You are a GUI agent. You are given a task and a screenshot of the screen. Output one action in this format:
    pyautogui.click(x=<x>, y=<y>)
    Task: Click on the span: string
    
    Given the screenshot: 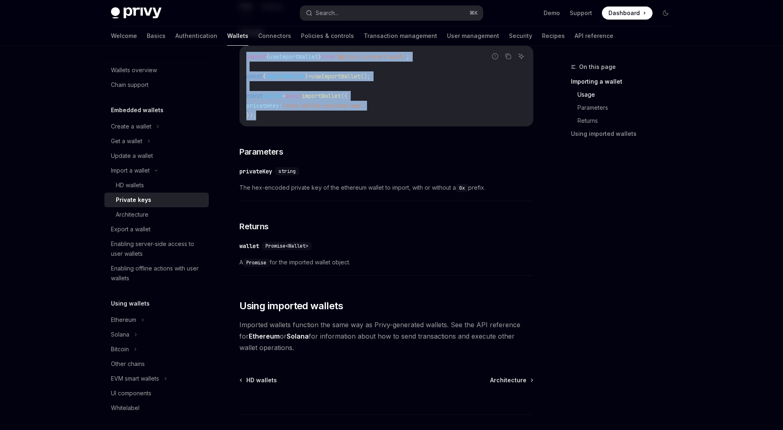 What is the action you would take?
    pyautogui.click(x=287, y=171)
    